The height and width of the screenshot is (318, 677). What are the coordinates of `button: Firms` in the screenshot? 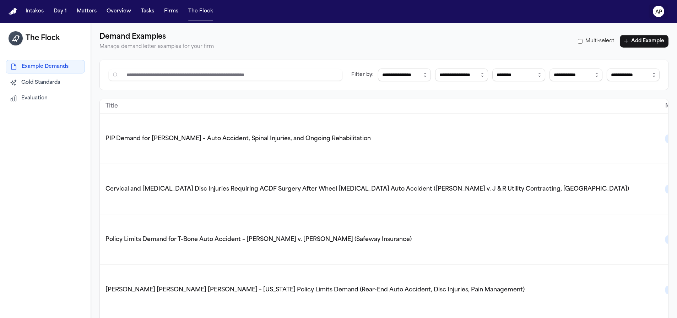 It's located at (171, 11).